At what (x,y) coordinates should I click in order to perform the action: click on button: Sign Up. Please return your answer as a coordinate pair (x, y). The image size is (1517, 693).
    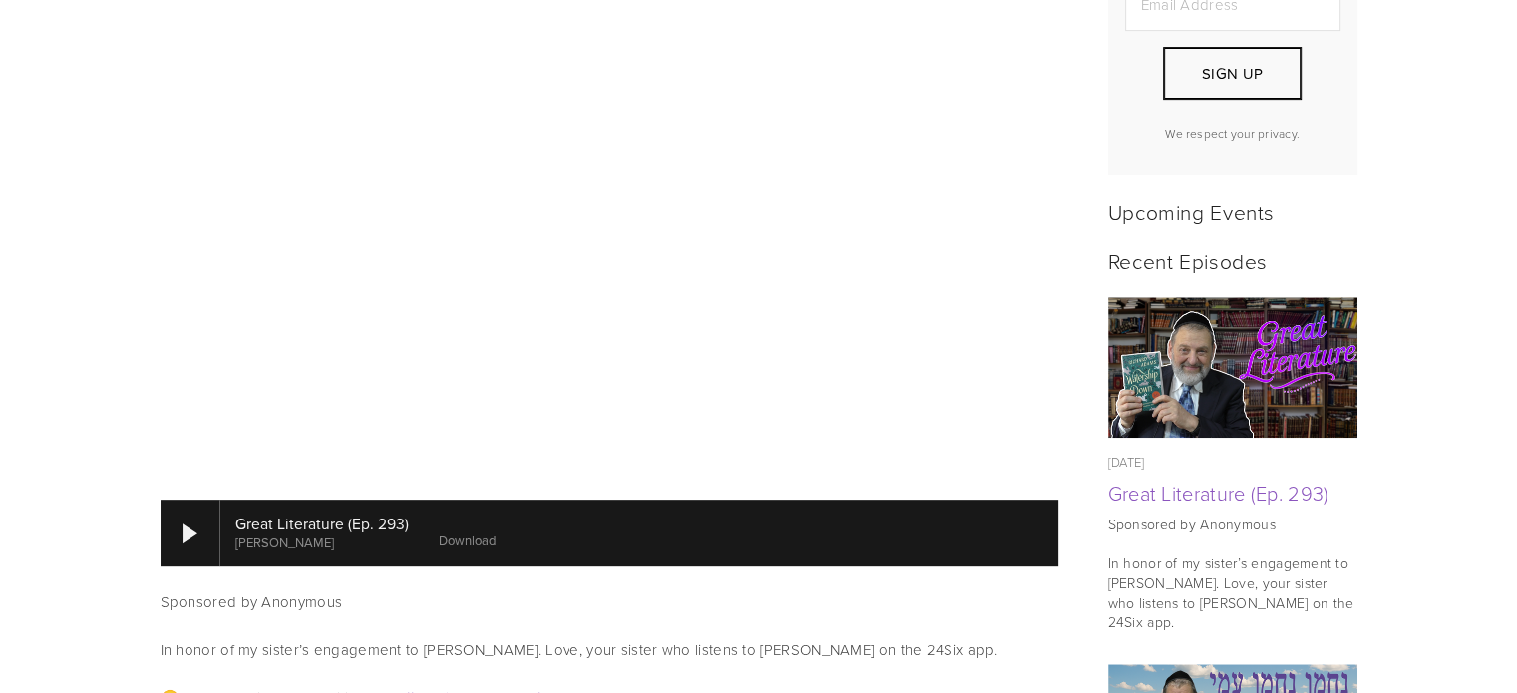
    Looking at the image, I should click on (1231, 73).